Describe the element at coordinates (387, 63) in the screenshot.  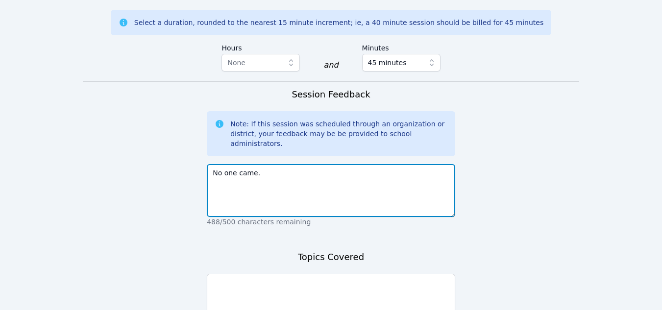
I see `span: 45 minutes` at that location.